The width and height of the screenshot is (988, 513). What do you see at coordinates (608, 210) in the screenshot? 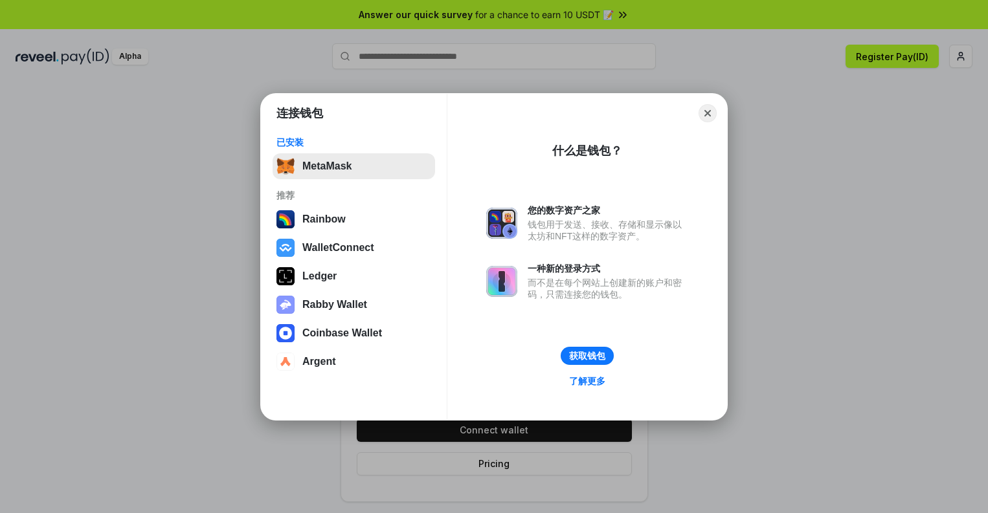
I see `div: 您的数字资产之家` at bounding box center [608, 210].